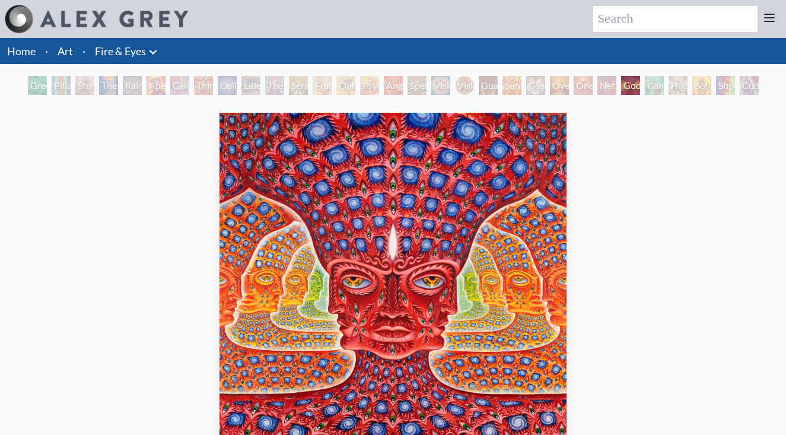 The image size is (786, 435). Describe the element at coordinates (369, 85) in the screenshot. I see `div: Psychomicrograph of a Fractal Paisley Cherub Feather Tip` at that location.